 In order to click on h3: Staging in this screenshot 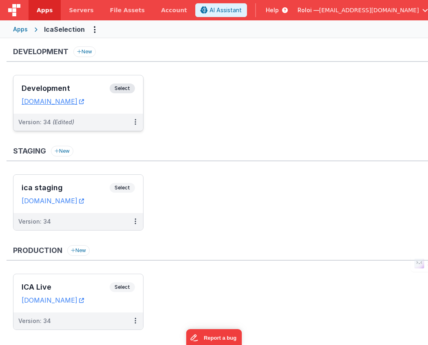, I will do `click(29, 151)`.